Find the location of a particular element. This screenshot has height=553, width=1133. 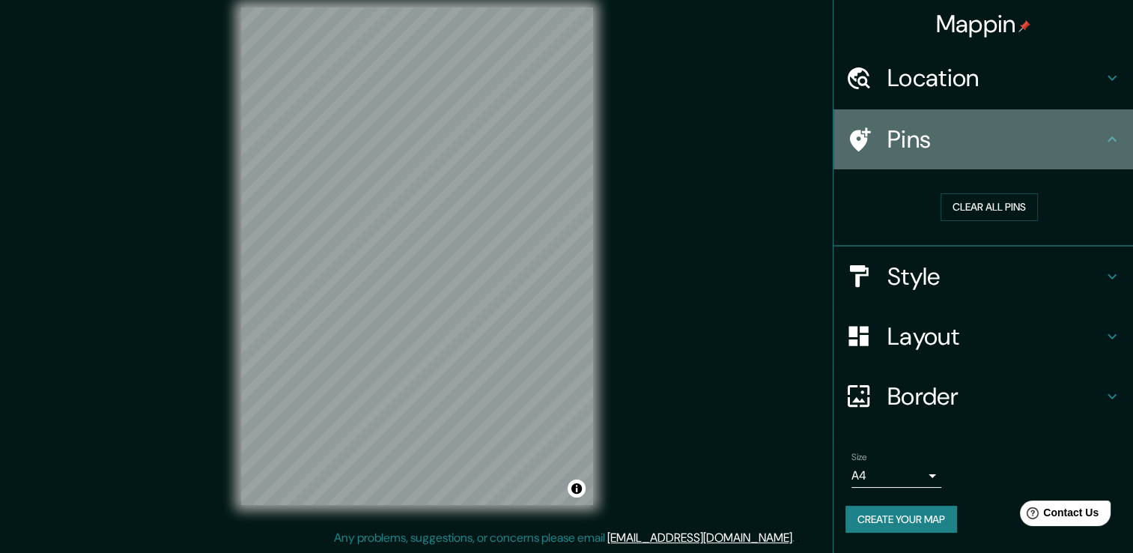

h4: Location is located at coordinates (995, 78).